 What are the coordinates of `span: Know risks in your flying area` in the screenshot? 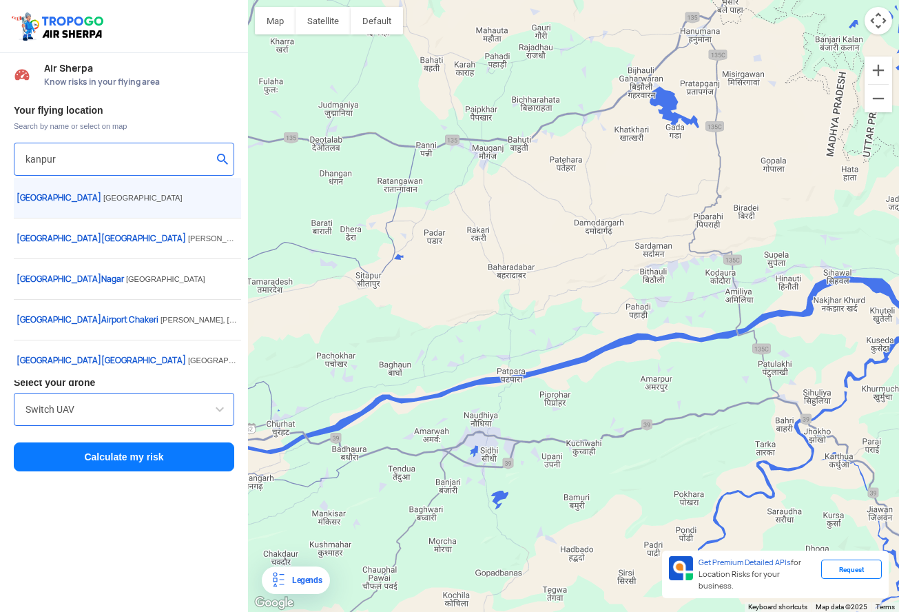 It's located at (139, 82).